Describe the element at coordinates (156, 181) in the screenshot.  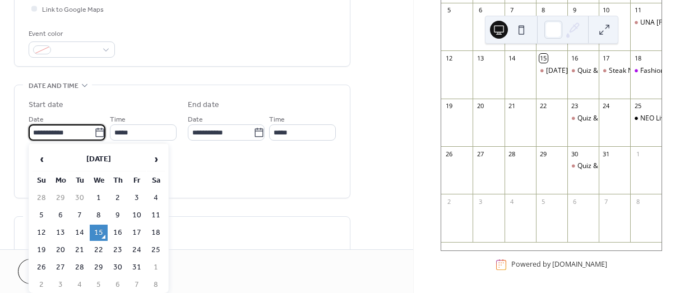
I see `th: Sa` at that location.